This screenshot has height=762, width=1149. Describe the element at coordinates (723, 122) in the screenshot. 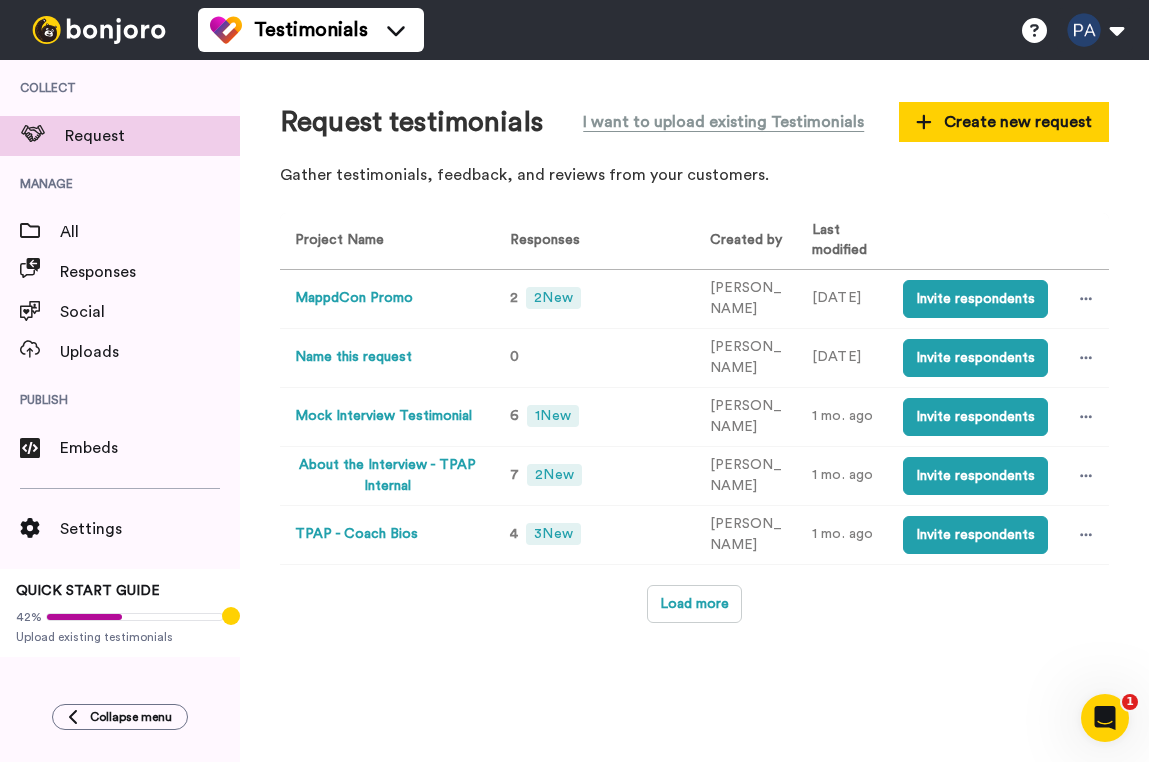

I see `span: I want to upload existing Testimonials` at that location.